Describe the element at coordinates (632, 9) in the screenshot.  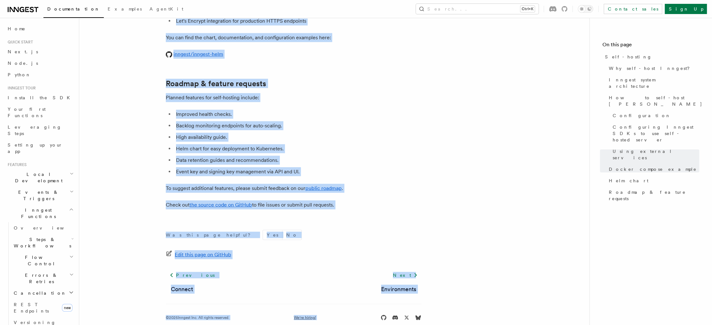
I see `a: Contact sales` at that location.